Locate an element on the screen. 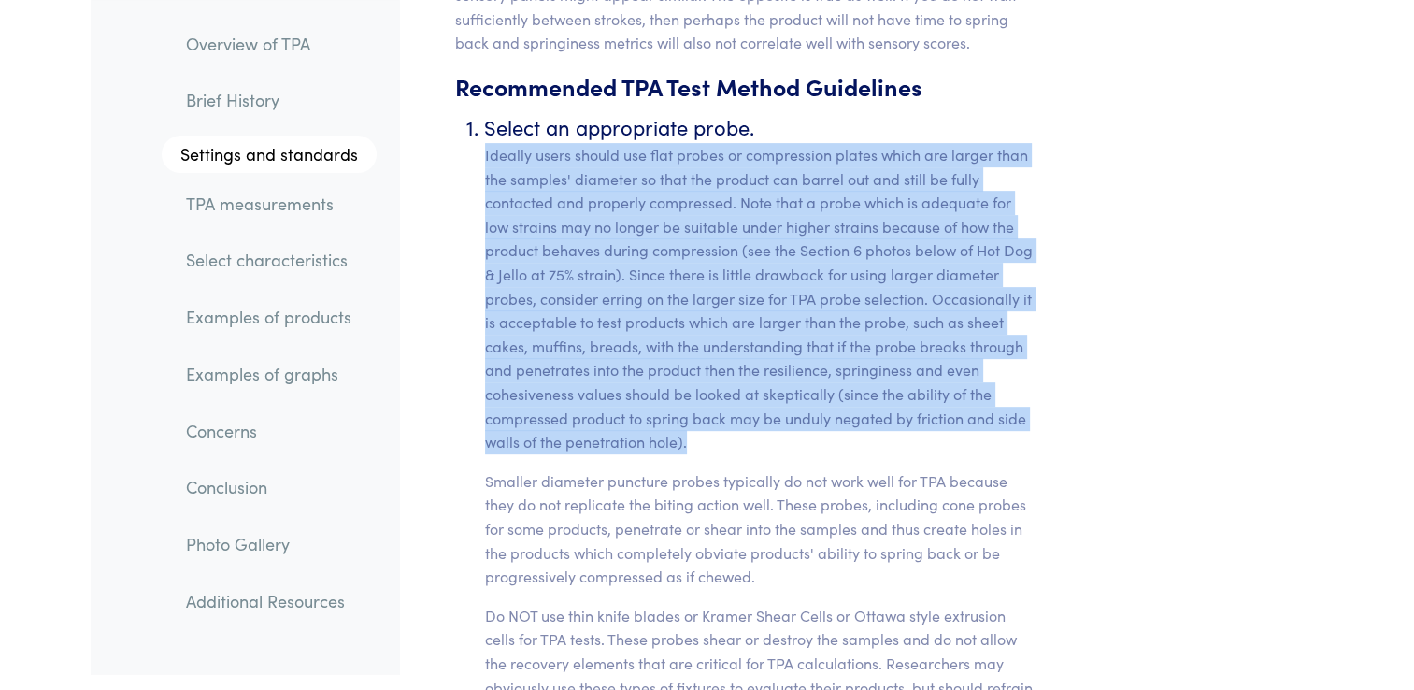 This screenshot has width=1414, height=690. a: Brief History is located at coordinates (274, 101).